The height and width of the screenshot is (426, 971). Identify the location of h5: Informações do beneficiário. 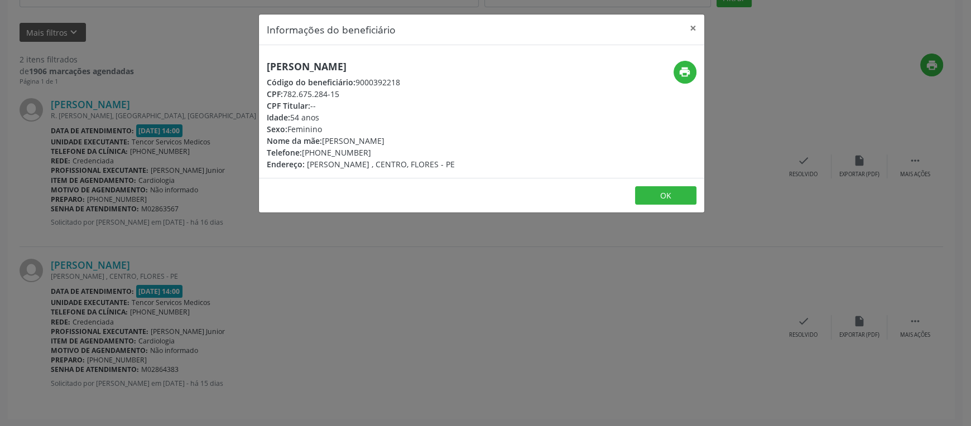
(331, 30).